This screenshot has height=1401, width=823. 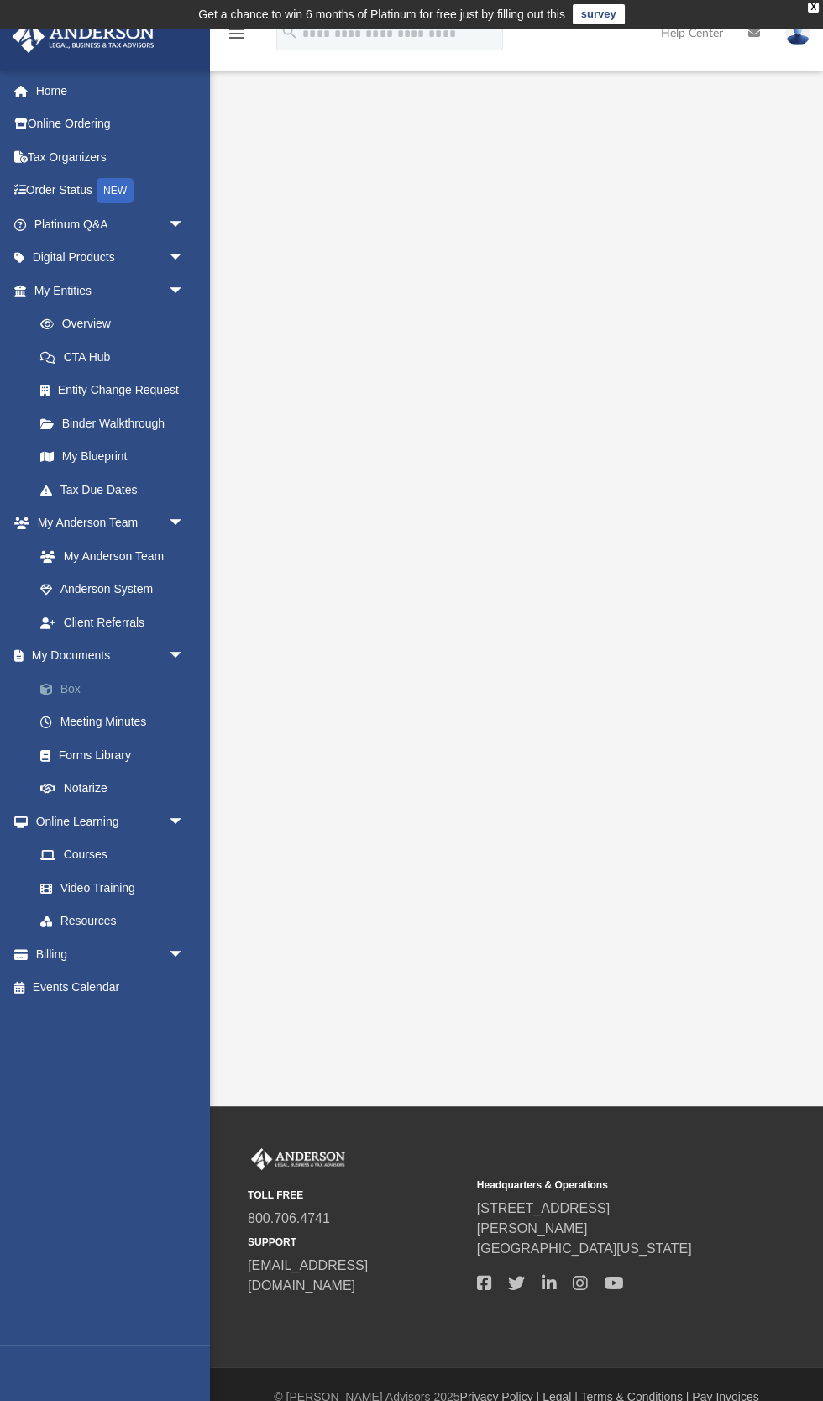 I want to click on a: survey, so click(x=599, y=14).